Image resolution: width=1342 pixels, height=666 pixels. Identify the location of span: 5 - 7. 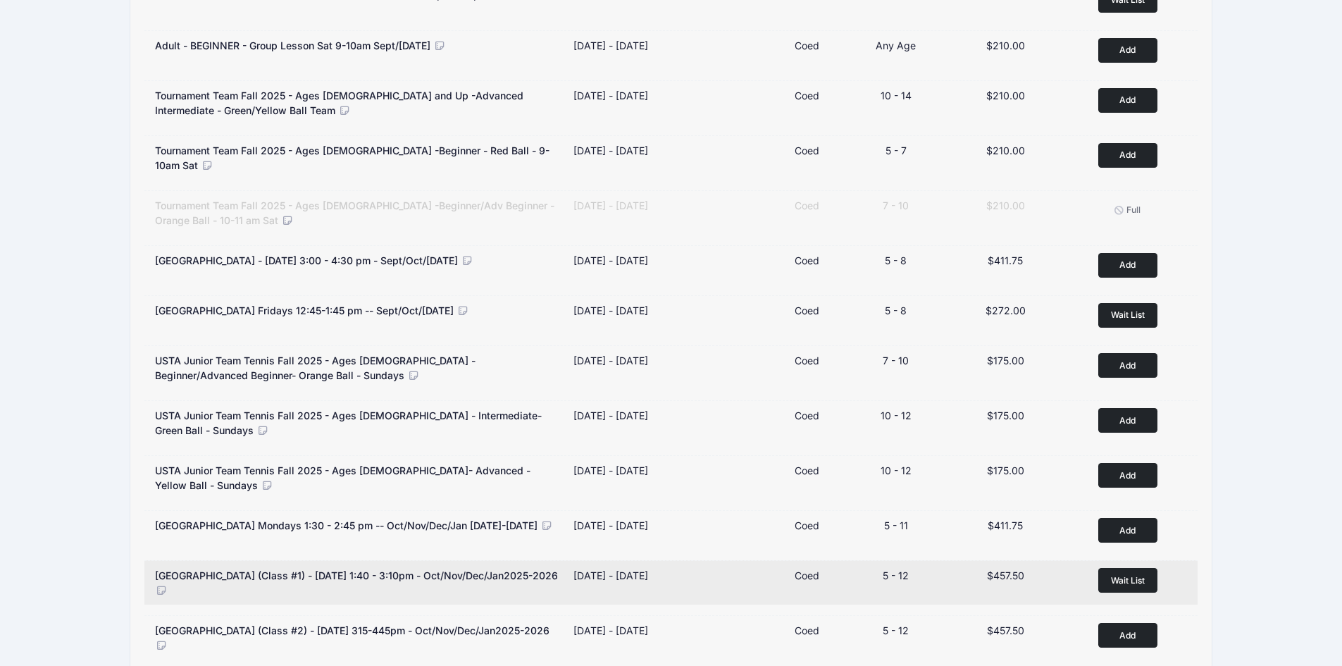
(896, 150).